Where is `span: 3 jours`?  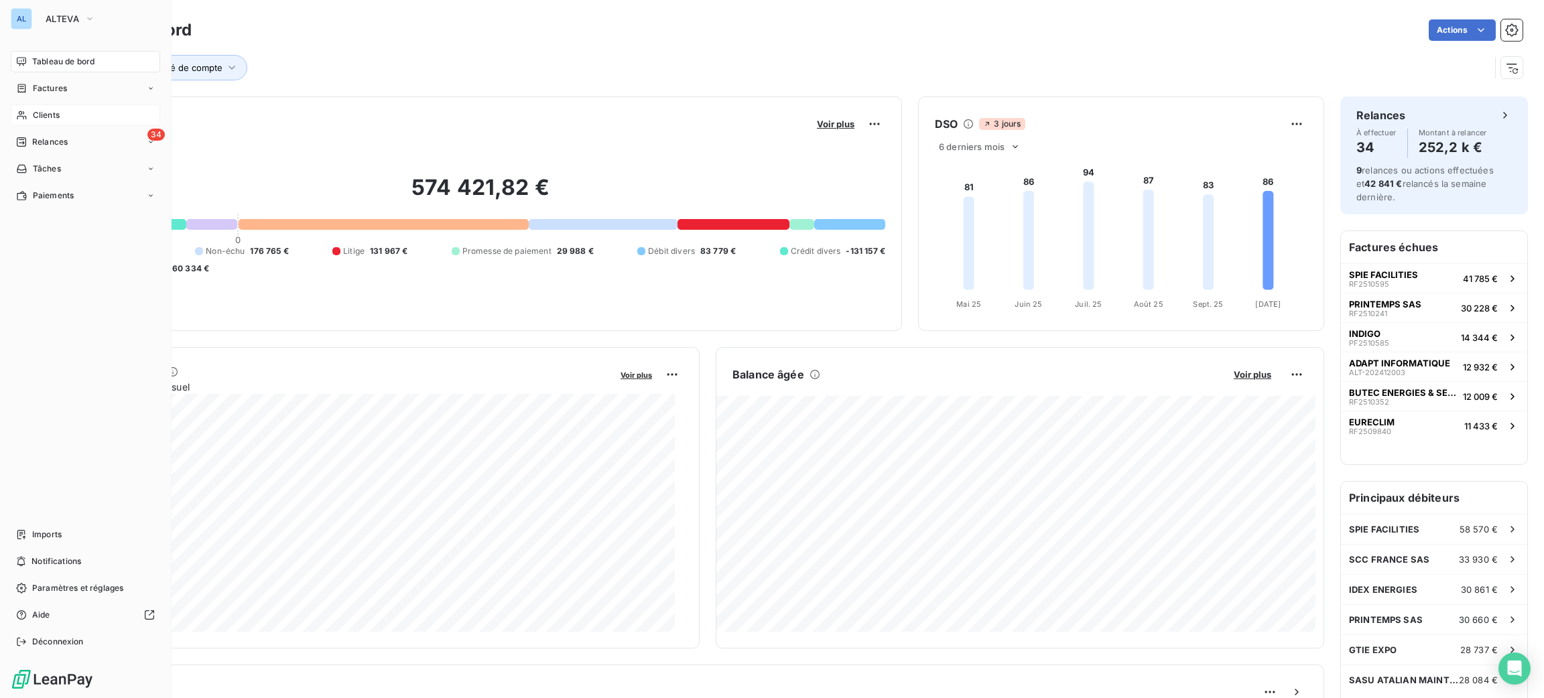
span: 3 jours is located at coordinates (1002, 124).